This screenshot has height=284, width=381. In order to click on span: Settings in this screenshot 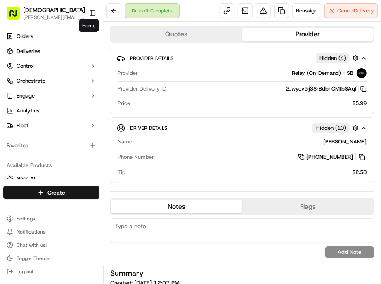, I will do `click(26, 219)`.